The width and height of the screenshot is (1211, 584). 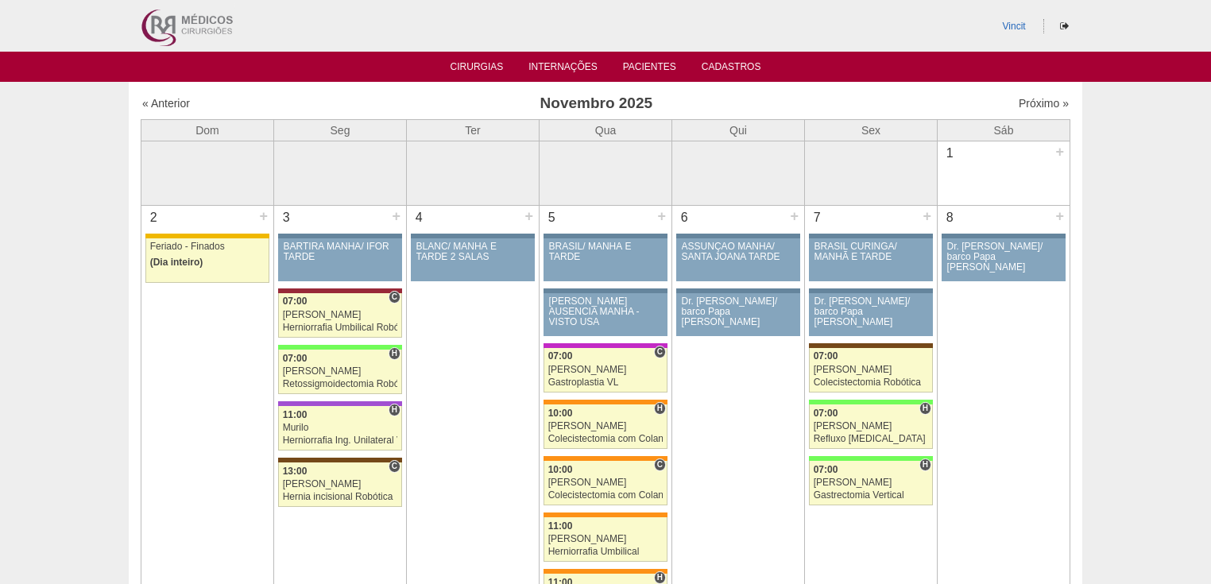 I want to click on div: 4, so click(x=419, y=218).